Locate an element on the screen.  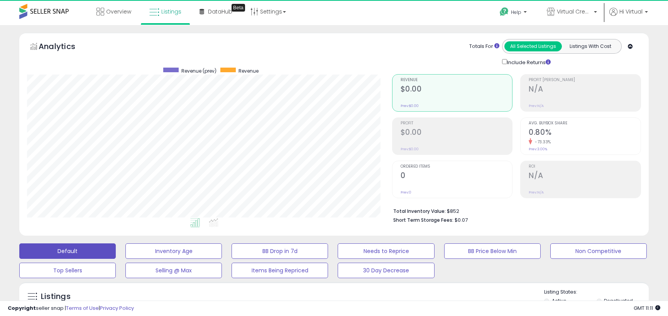
label: Deactivated is located at coordinates (618, 300).